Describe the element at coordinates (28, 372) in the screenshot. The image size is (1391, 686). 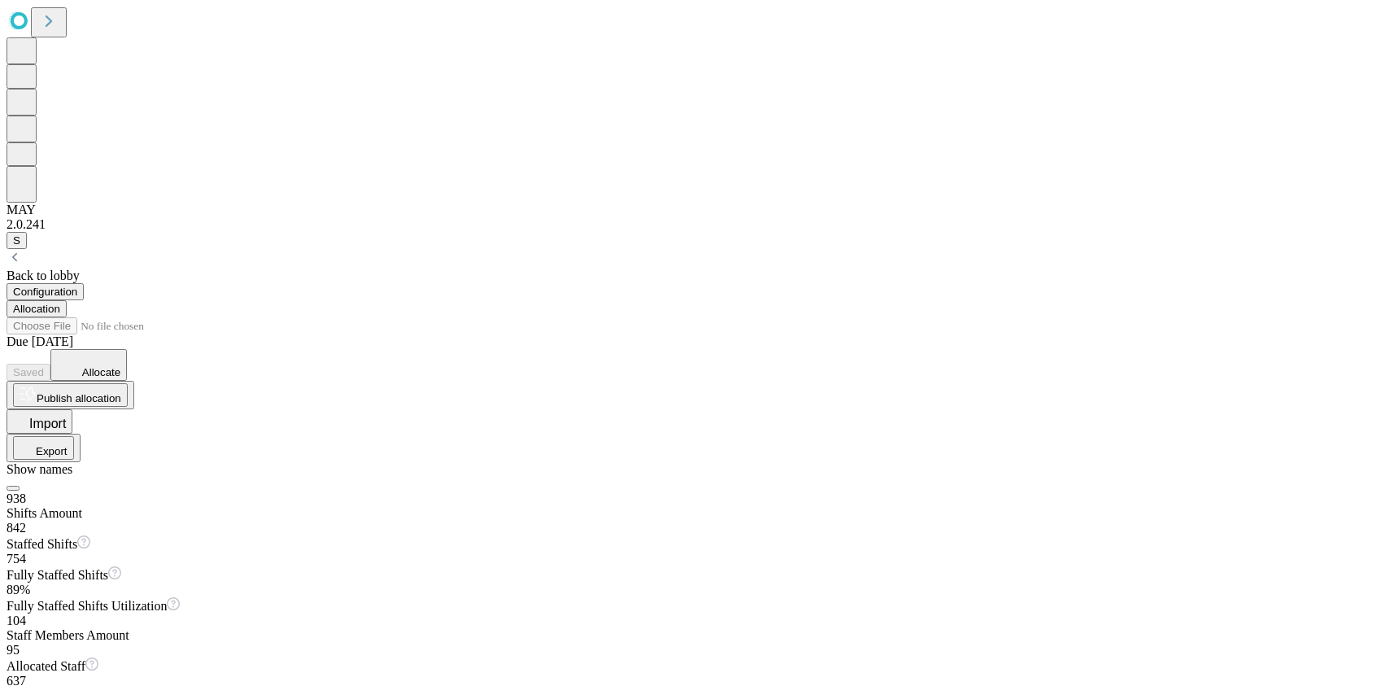
I see `span: Saved` at that location.